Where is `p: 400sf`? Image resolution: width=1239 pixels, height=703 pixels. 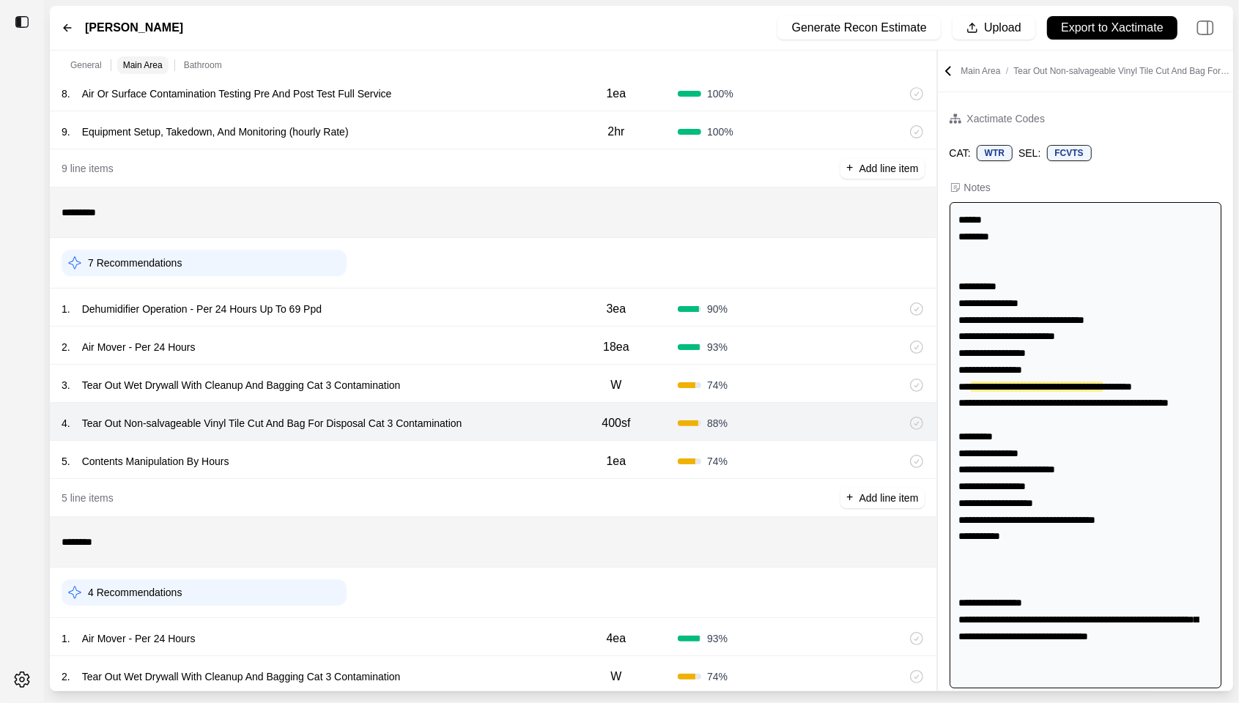 p: 400sf is located at coordinates (615, 423).